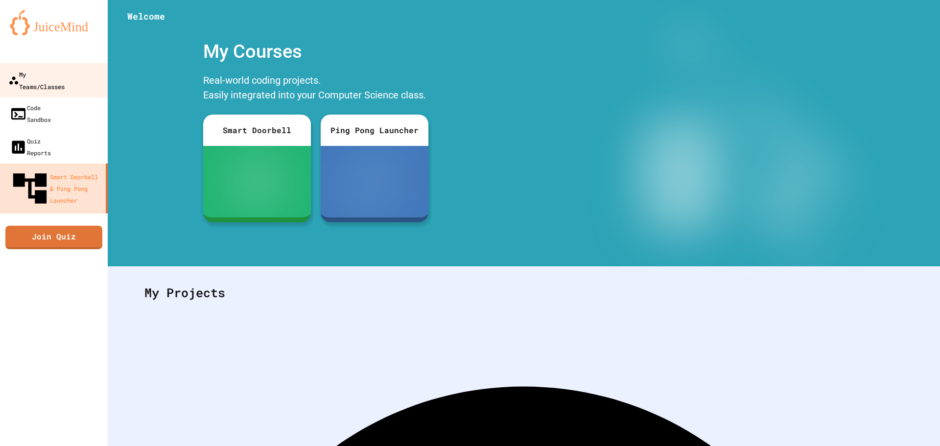 Image resolution: width=940 pixels, height=446 pixels. What do you see at coordinates (257, 130) in the screenshot?
I see `div: Smart Doorbell` at bounding box center [257, 130].